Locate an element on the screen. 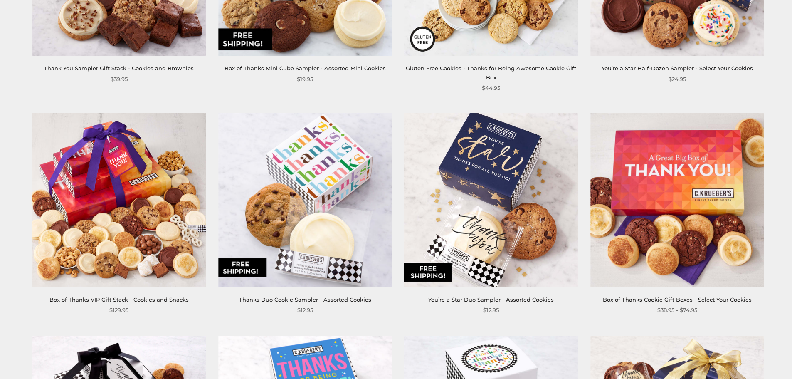 This screenshot has height=379, width=792. a: You’re a Star Half-Dozen Sampler - Select Your Cookies is located at coordinates (677, 68).